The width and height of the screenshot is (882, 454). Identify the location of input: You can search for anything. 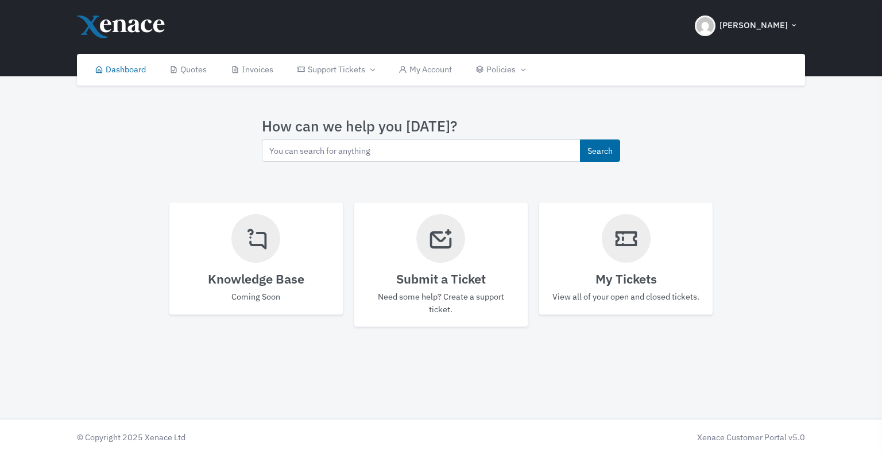
(421, 150).